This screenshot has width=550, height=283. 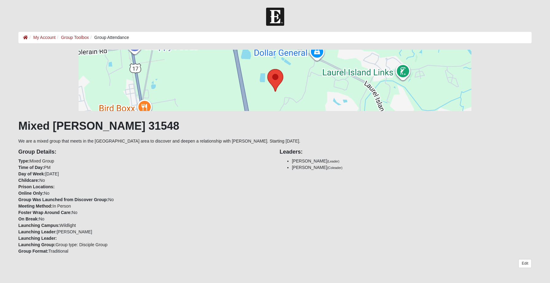 What do you see at coordinates (32, 174) in the screenshot?
I see `strong: Day of Week:` at bounding box center [32, 174].